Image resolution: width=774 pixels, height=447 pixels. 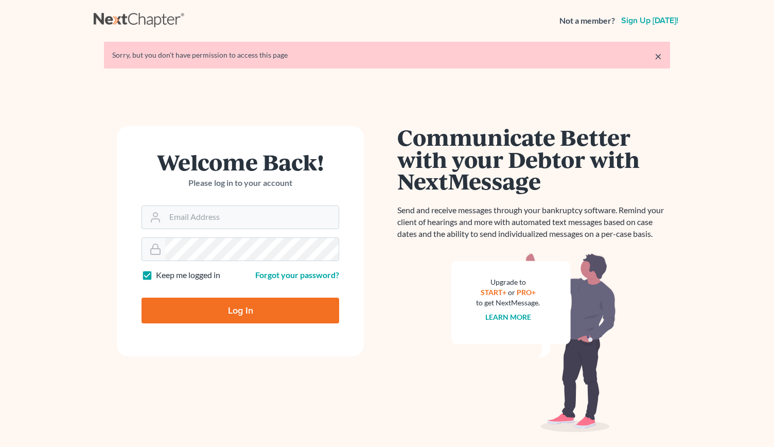 What do you see at coordinates (508, 303) in the screenshot?
I see `div: to get NextMessage.` at bounding box center [508, 303].